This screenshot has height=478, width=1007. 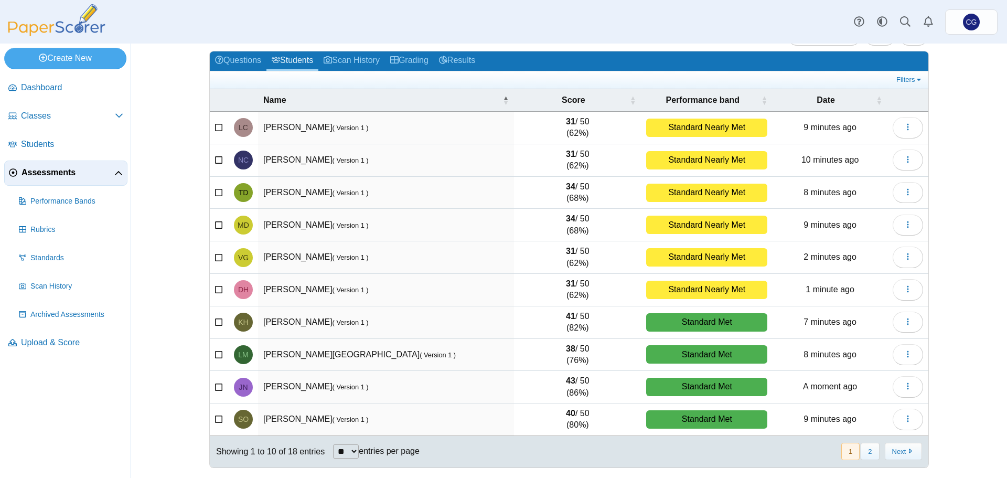 I want to click on a: Dashboard, so click(x=66, y=88).